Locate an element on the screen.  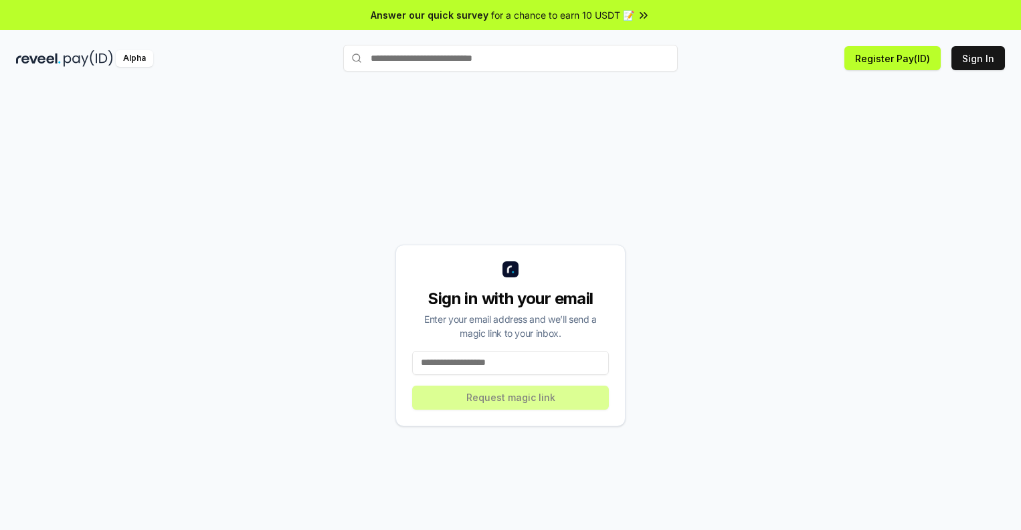
span: for a chance to earn 10 USDT 📝 is located at coordinates (562, 15).